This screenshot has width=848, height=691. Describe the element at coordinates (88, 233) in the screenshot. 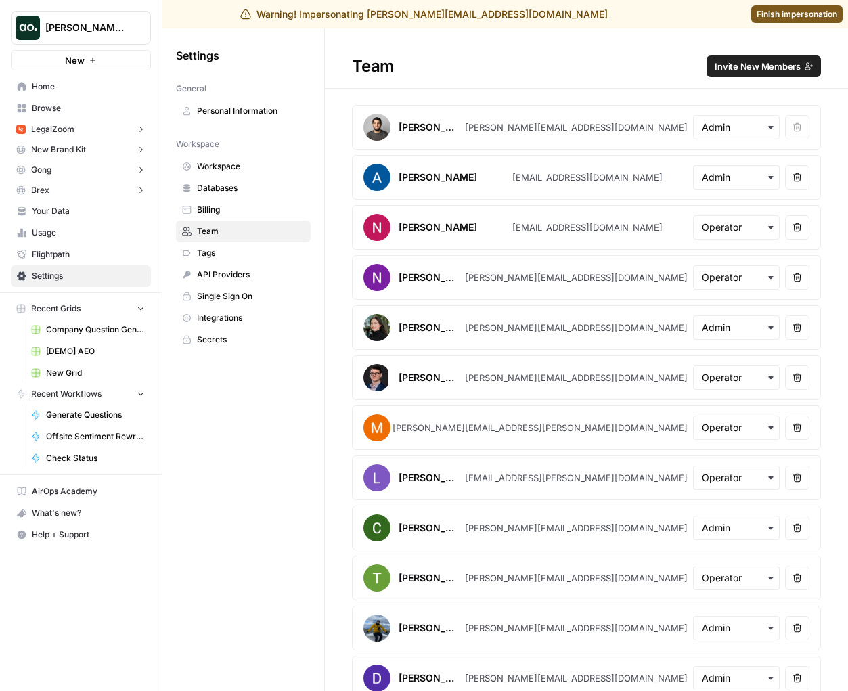

I see `span: Usage` at that location.